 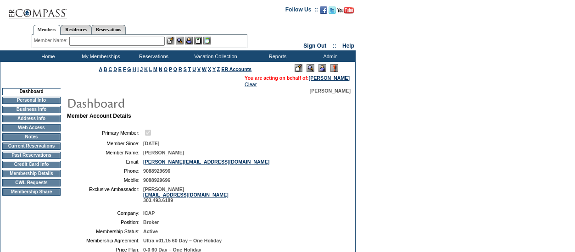 What do you see at coordinates (76, 29) in the screenshot?
I see `a: Residences` at bounding box center [76, 29].